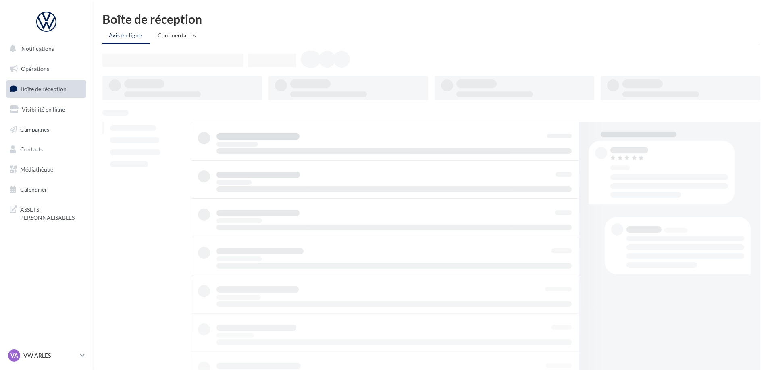 This screenshot has width=770, height=370. I want to click on span: Contacts, so click(31, 149).